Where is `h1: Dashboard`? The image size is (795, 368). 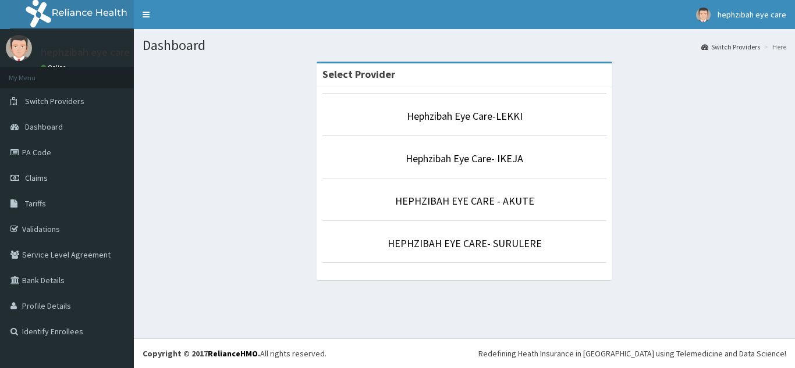
h1: Dashboard is located at coordinates (464, 45).